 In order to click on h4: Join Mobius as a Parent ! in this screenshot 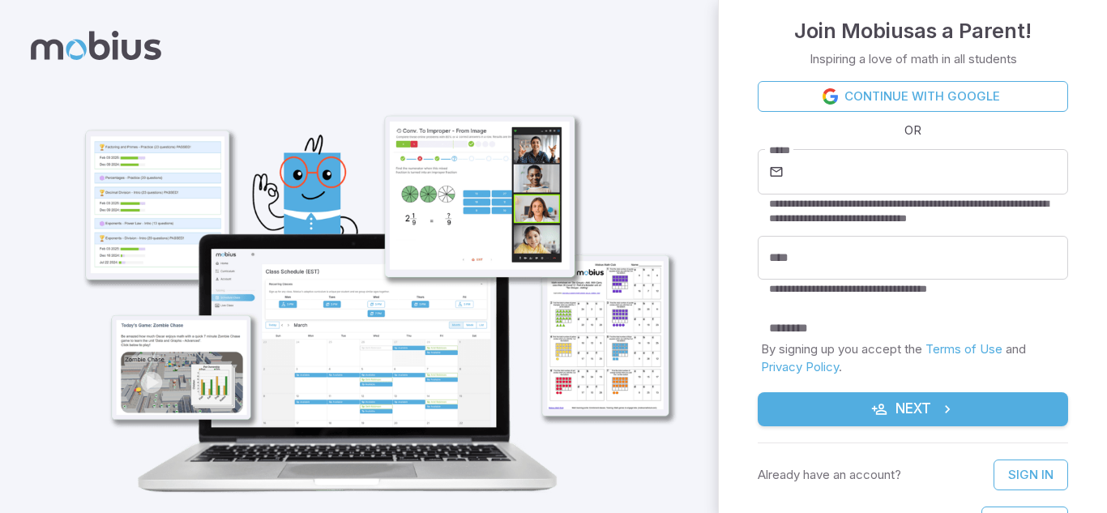, I will do `click(913, 31)`.